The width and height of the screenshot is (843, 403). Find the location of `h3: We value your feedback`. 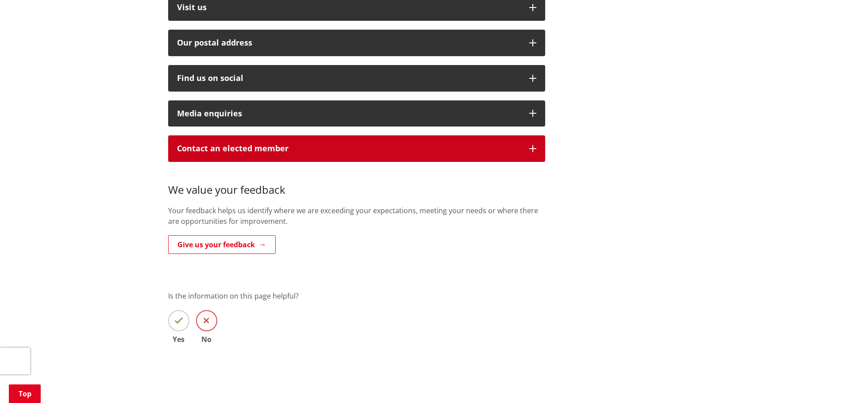

h3: We value your feedback is located at coordinates (357, 184).